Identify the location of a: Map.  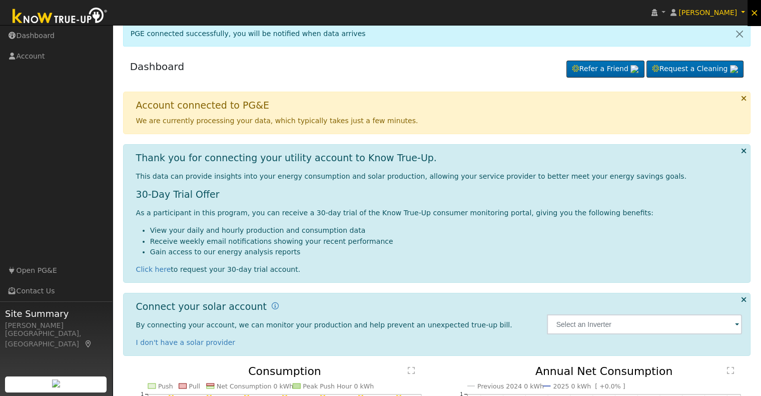
(89, 344).